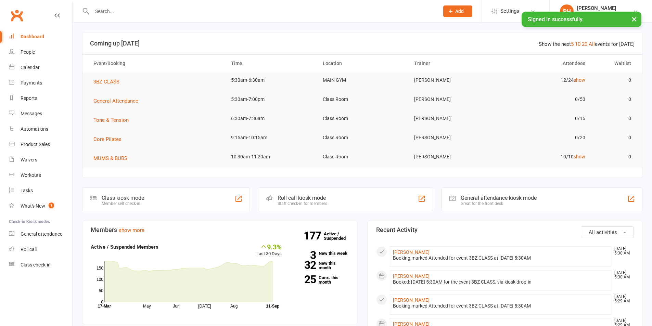  What do you see at coordinates (302, 198) in the screenshot?
I see `div: Roll call kiosk mode` at bounding box center [302, 198].